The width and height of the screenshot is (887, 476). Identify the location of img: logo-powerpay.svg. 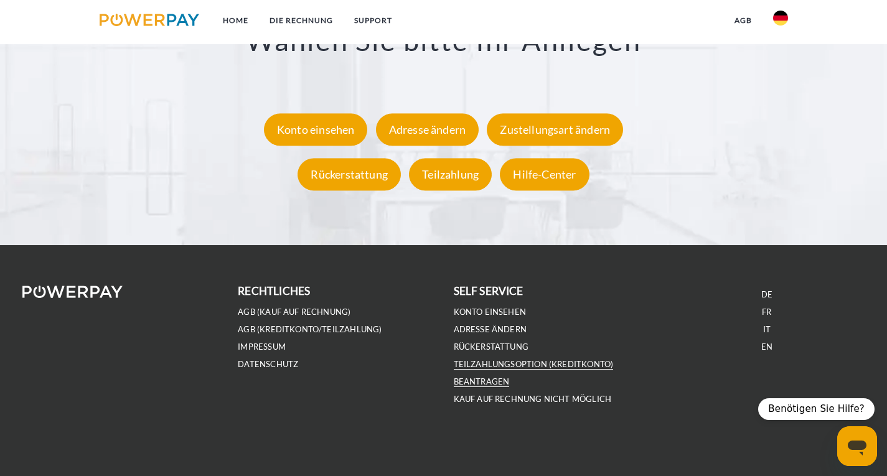
(149, 20).